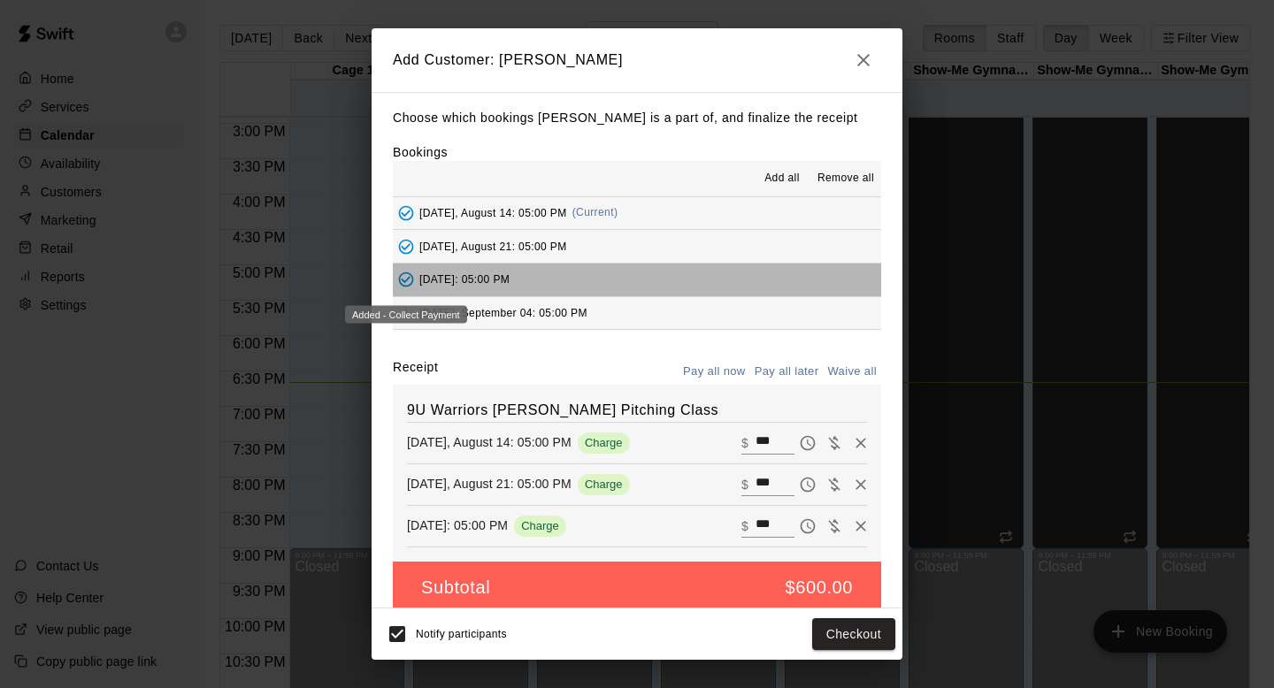 The width and height of the screenshot is (1274, 688). I want to click on span: Add all, so click(782, 179).